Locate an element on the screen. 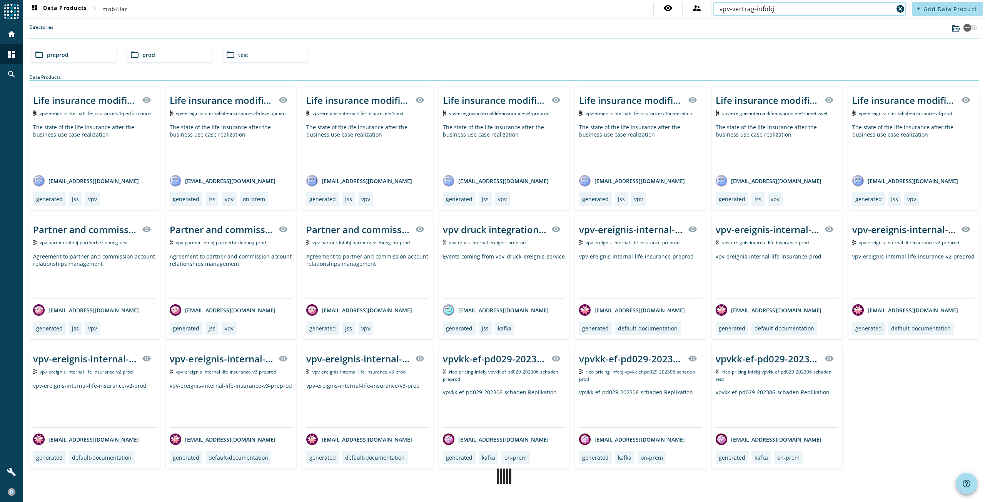  div: Events coming from vpv_druck_ereignis_service is located at coordinates (504, 275).